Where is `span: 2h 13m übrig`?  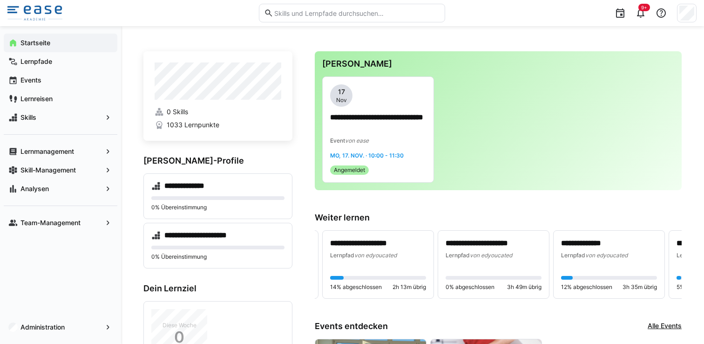
span: 2h 13m übrig is located at coordinates (409, 287).